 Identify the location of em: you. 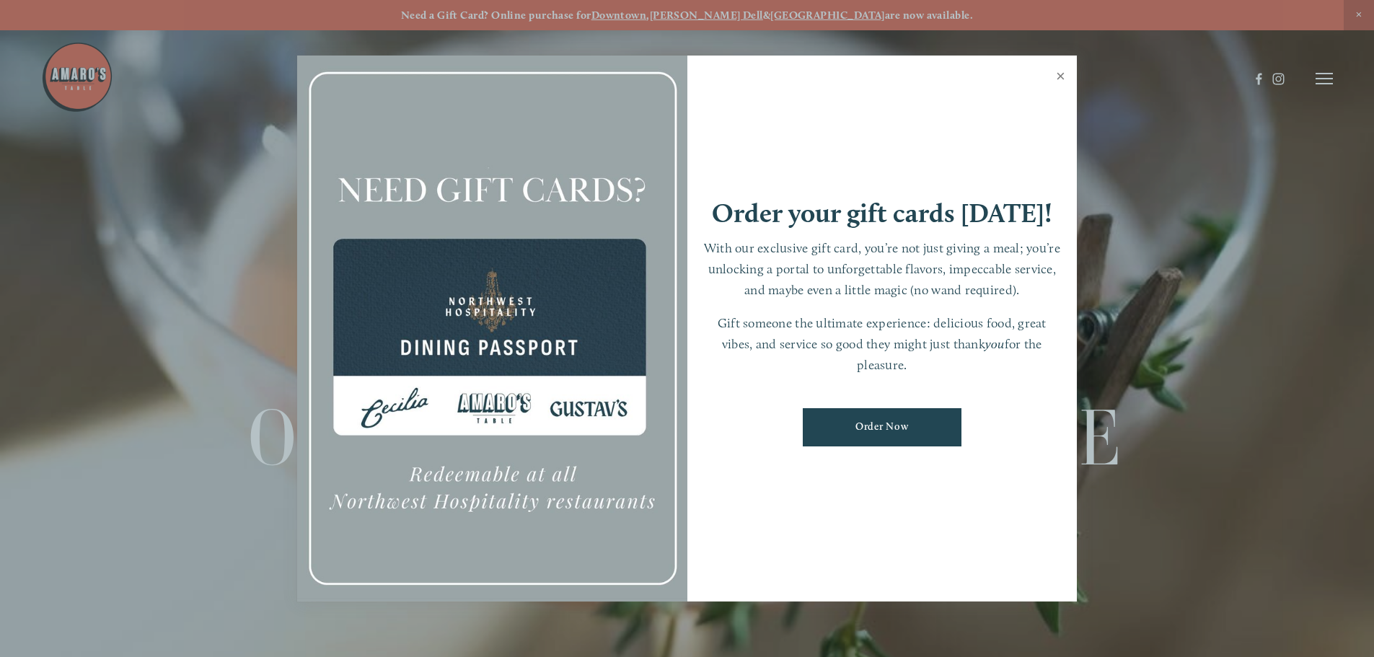
(995, 343).